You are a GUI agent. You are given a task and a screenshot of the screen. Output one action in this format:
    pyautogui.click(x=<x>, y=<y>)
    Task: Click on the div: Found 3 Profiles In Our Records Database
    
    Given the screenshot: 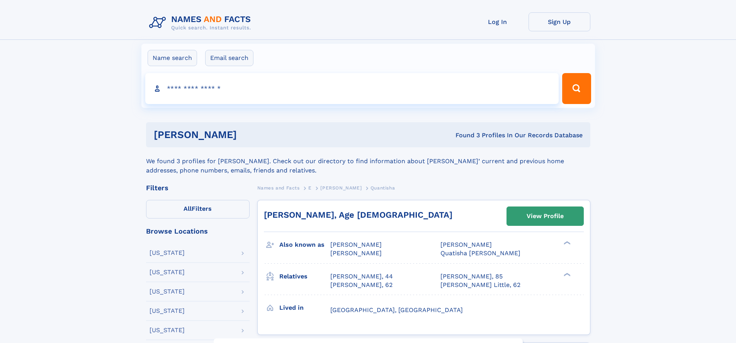 What is the action you would take?
    pyautogui.click(x=465, y=135)
    